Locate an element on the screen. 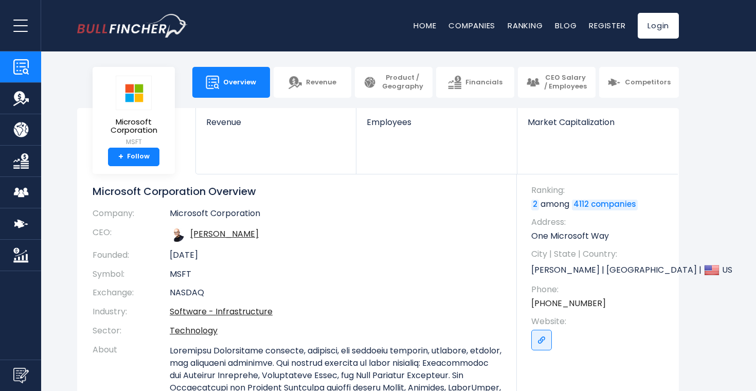 This screenshot has height=391, width=756. span: Address: is located at coordinates (600, 222).